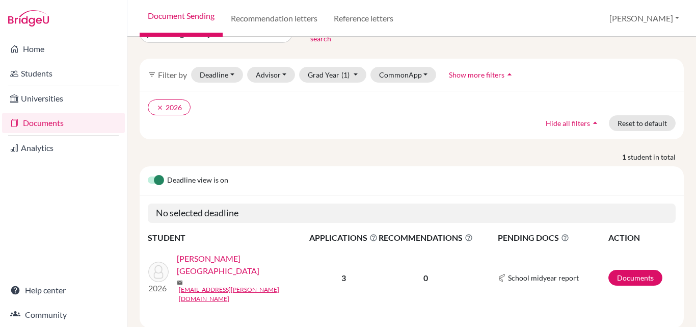 The height and width of the screenshot is (327, 696). I want to click on span: Hide all filters, so click(568, 123).